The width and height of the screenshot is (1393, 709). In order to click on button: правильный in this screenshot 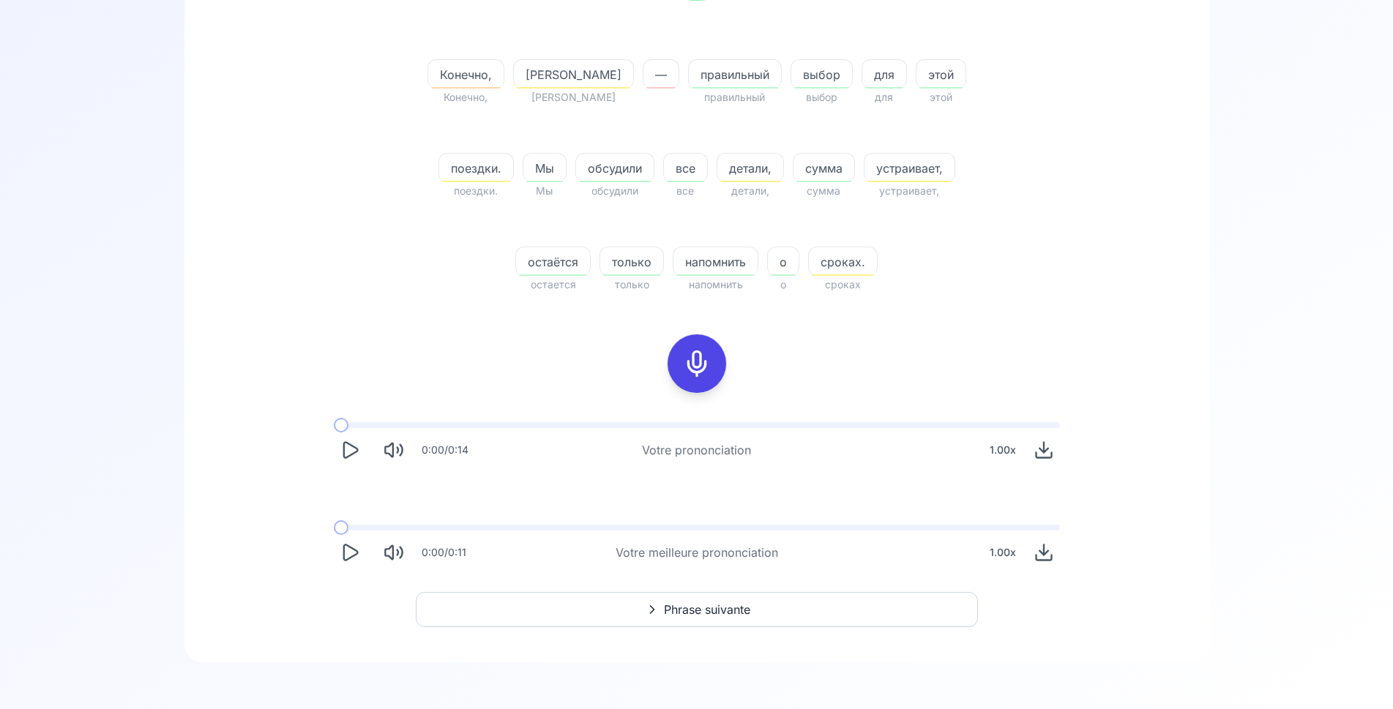, I will do `click(735, 74)`.